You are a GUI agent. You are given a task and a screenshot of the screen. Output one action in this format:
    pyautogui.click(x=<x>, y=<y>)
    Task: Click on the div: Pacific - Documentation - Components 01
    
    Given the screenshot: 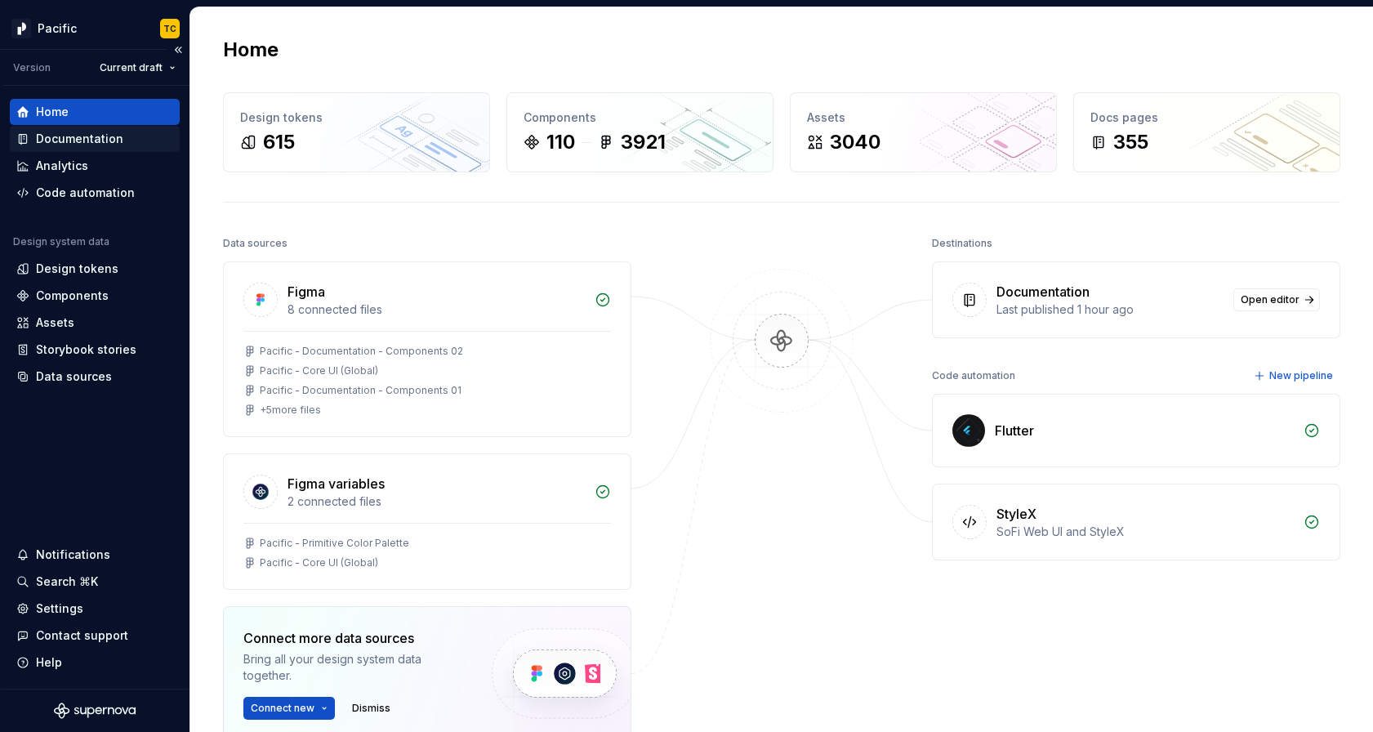 What is the action you would take?
    pyautogui.click(x=360, y=390)
    